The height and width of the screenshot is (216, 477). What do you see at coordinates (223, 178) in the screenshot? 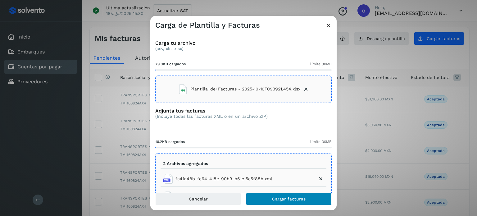
I see `span: fa41a48b-fc64-418e-90b9-b61c15c5f88b.xml` at bounding box center [223, 178].